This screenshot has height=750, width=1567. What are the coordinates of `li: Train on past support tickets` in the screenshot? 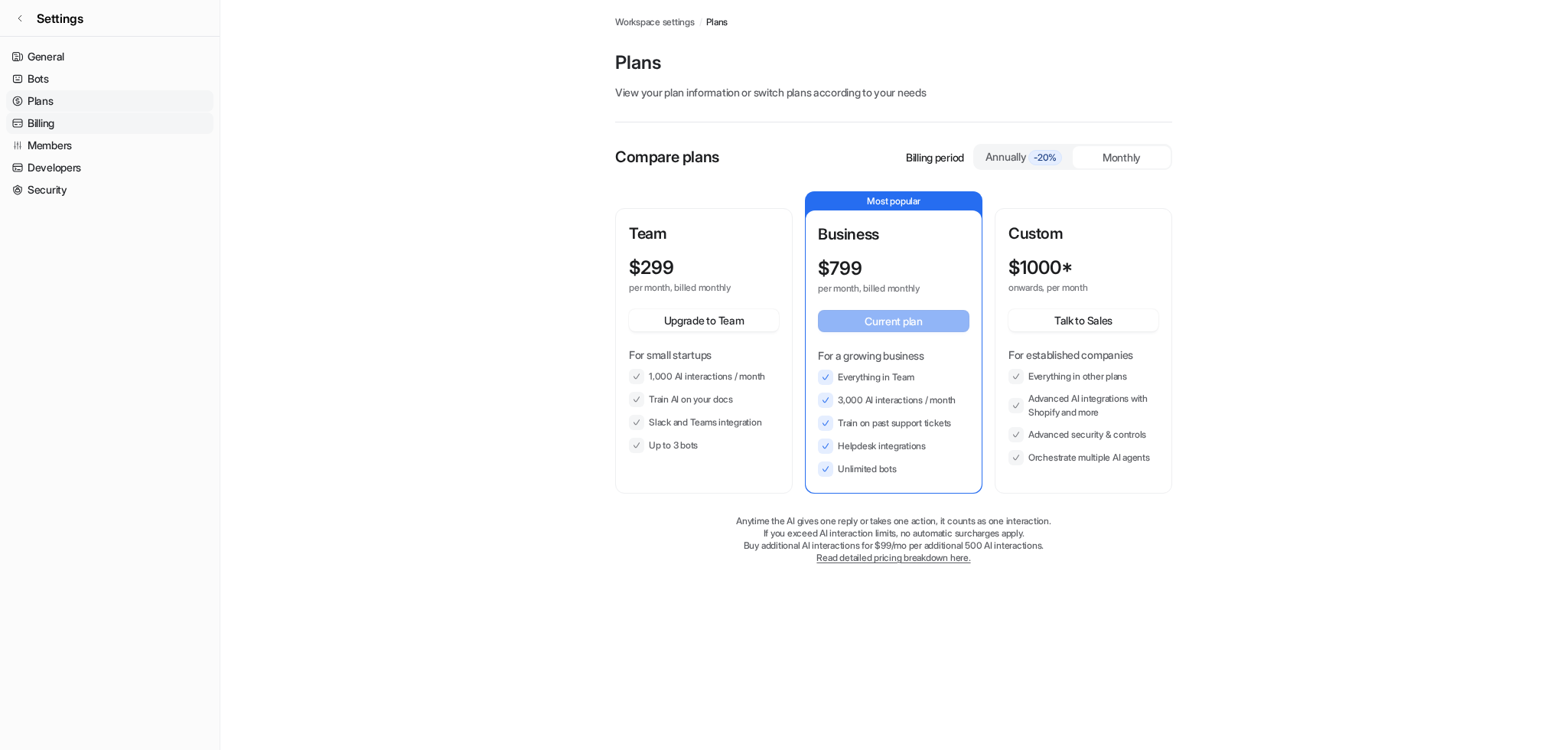 It's located at (894, 423).